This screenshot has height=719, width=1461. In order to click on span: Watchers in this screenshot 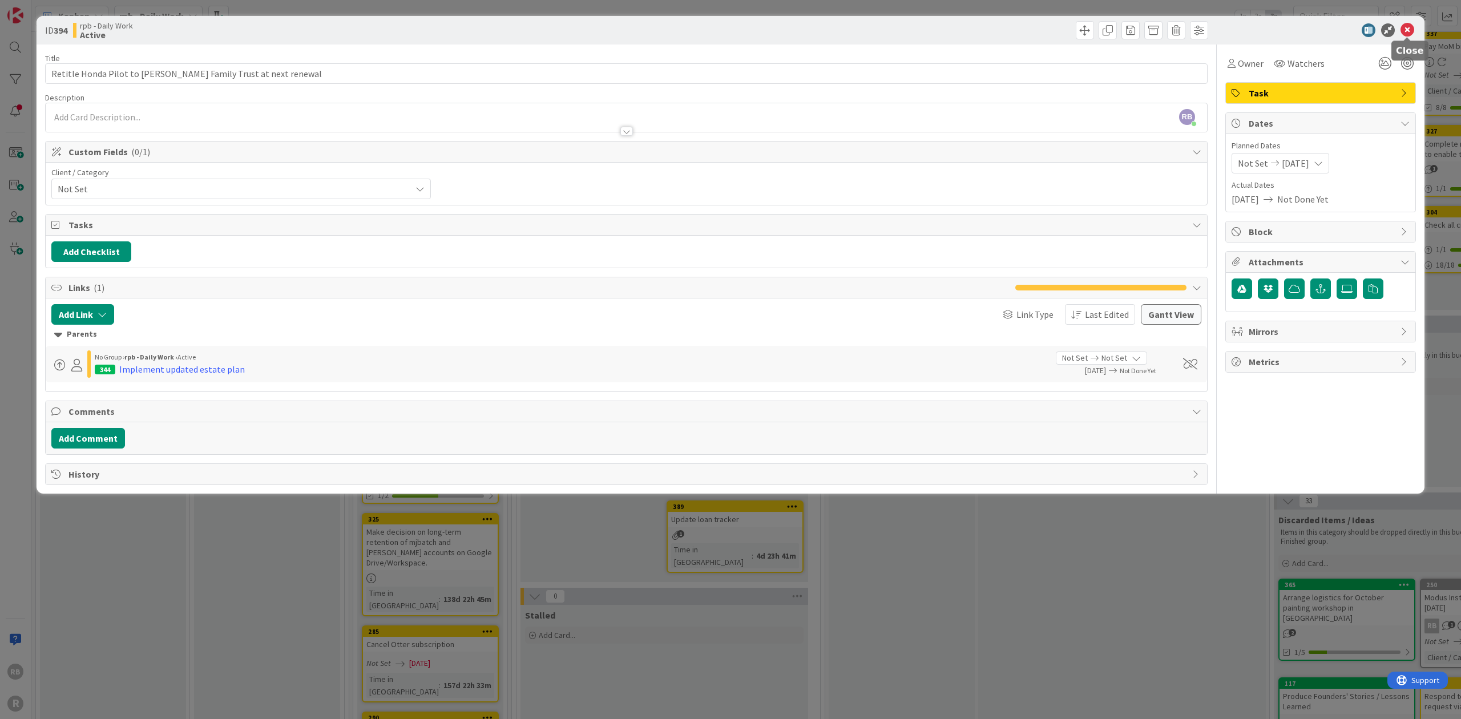, I will do `click(1306, 63)`.